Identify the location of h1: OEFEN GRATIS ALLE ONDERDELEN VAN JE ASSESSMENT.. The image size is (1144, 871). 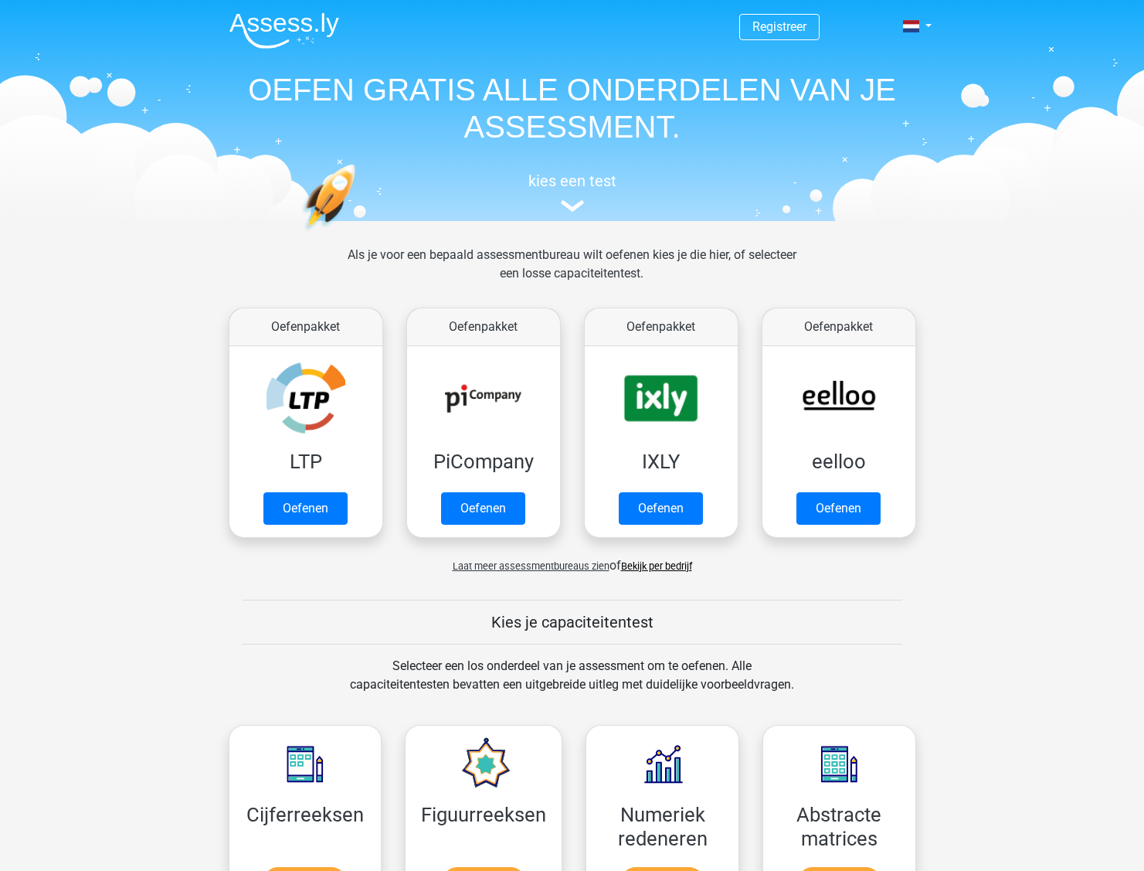
(572, 108).